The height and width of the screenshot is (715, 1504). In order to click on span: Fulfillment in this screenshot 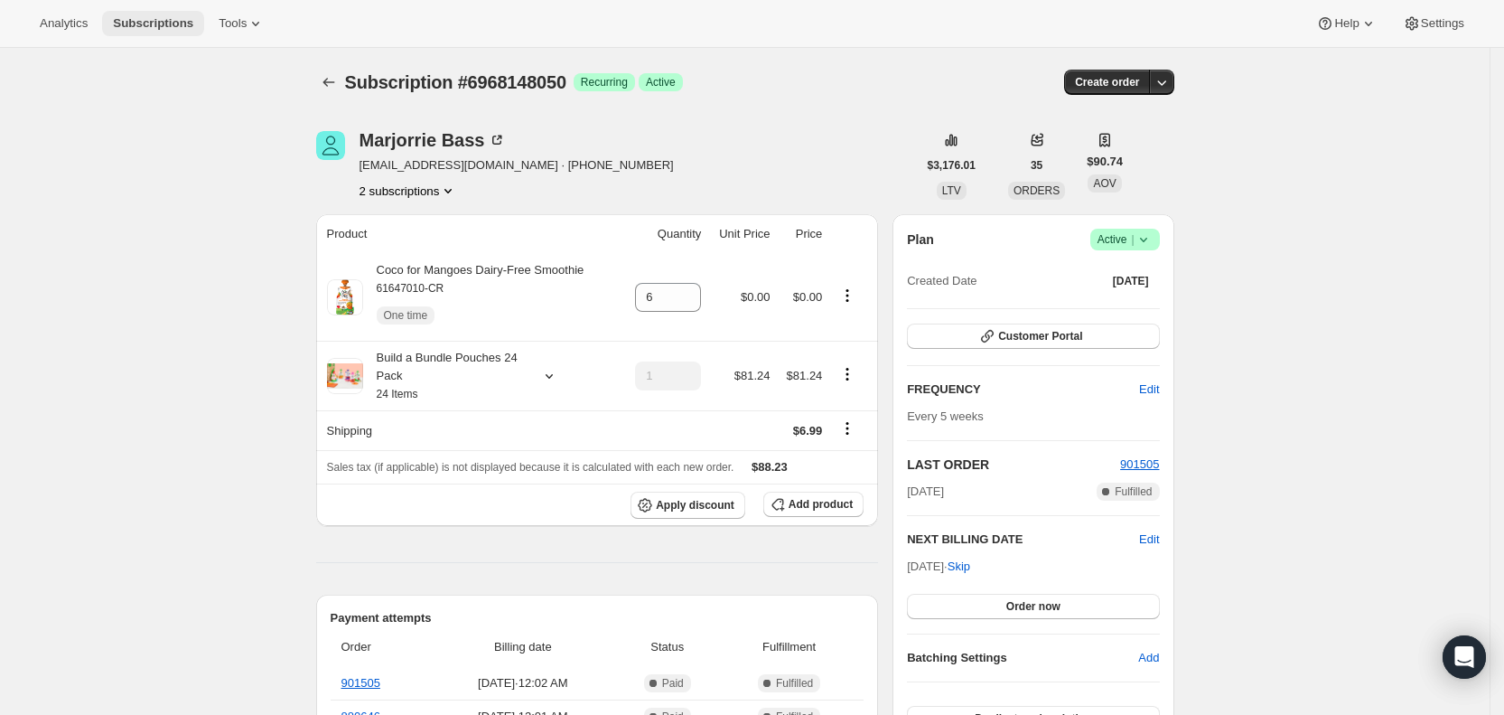, I will do `click(789, 647)`.